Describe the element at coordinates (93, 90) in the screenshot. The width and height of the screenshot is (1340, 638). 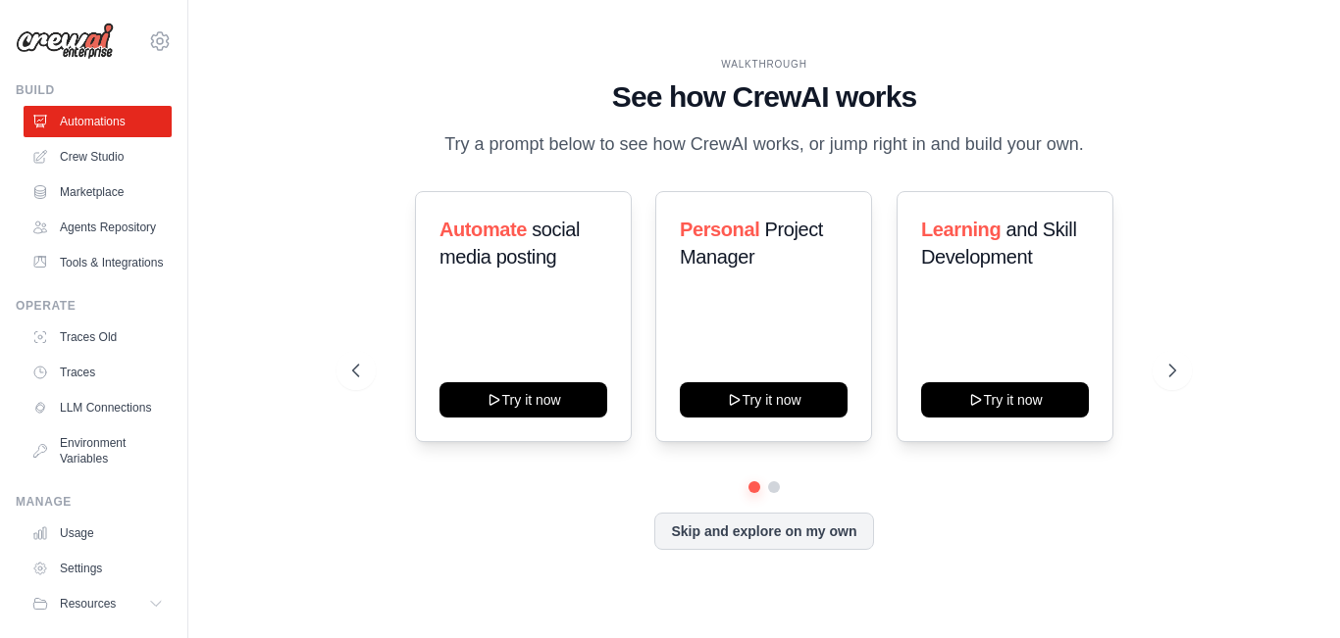
I see `div: Build` at that location.